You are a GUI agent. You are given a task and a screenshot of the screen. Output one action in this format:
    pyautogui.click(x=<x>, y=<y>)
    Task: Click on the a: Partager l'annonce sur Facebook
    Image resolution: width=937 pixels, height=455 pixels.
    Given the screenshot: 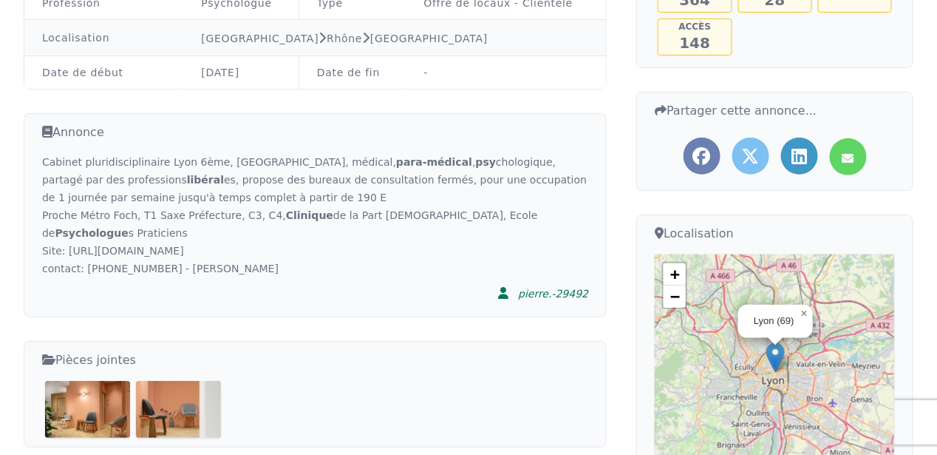 What is the action you would take?
    pyautogui.click(x=702, y=156)
    